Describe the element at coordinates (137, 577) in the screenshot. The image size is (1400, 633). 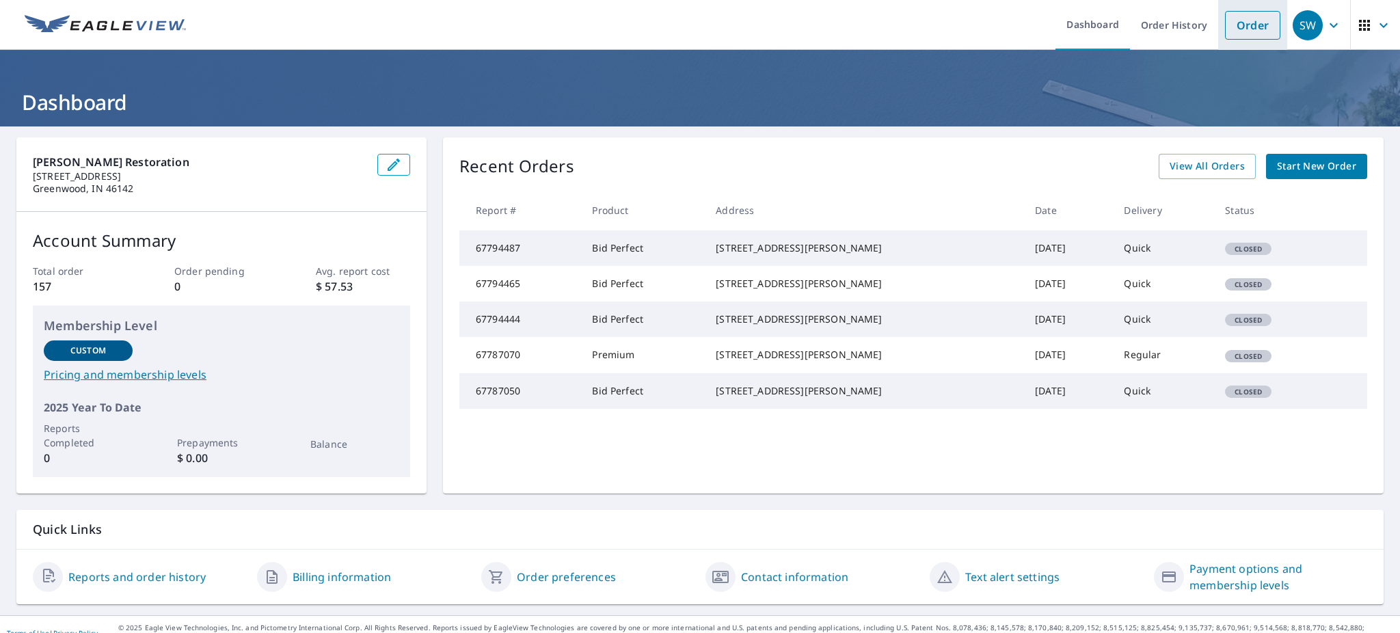
I see `a: Reports and order history` at that location.